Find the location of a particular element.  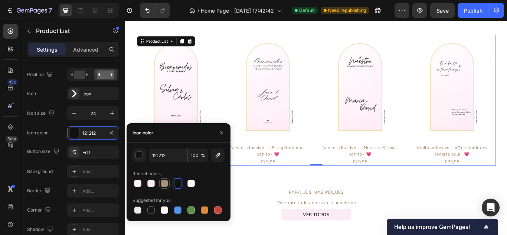

p: 7 is located at coordinates (50, 10).